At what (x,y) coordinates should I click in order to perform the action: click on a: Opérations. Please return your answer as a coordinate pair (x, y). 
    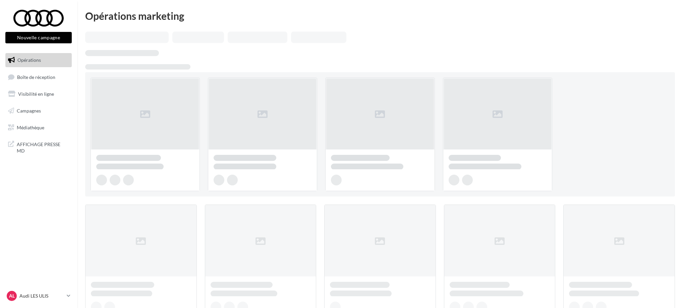
    Looking at the image, I should click on (39, 60).